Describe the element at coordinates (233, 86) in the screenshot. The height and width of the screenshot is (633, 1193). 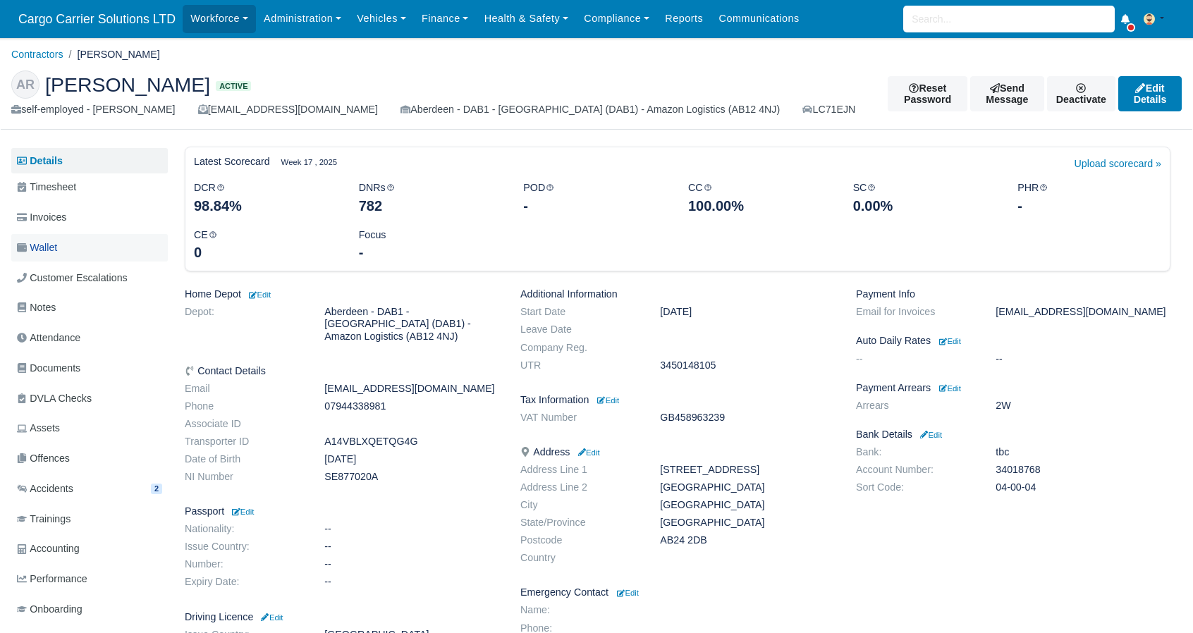
I see `span: Active` at that location.